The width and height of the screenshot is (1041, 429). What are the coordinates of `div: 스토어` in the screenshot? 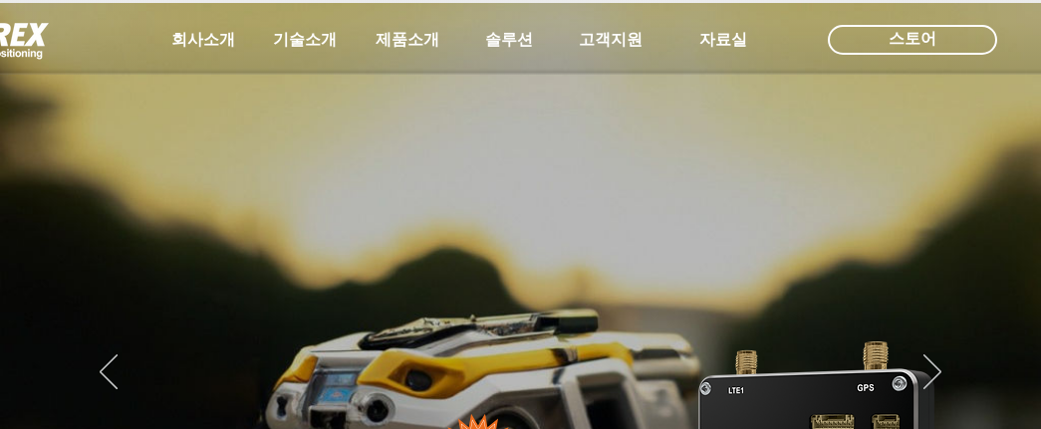 It's located at (913, 40).